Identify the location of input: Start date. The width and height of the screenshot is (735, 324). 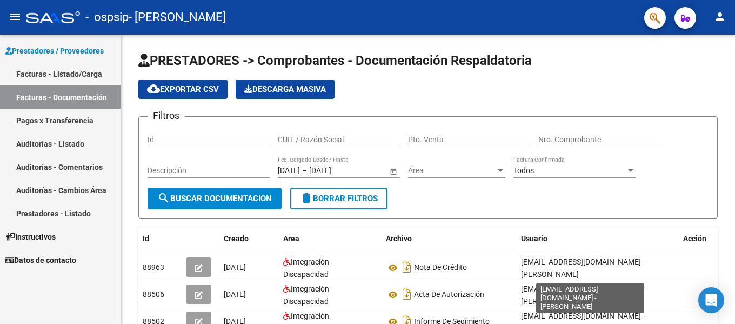
(289, 170).